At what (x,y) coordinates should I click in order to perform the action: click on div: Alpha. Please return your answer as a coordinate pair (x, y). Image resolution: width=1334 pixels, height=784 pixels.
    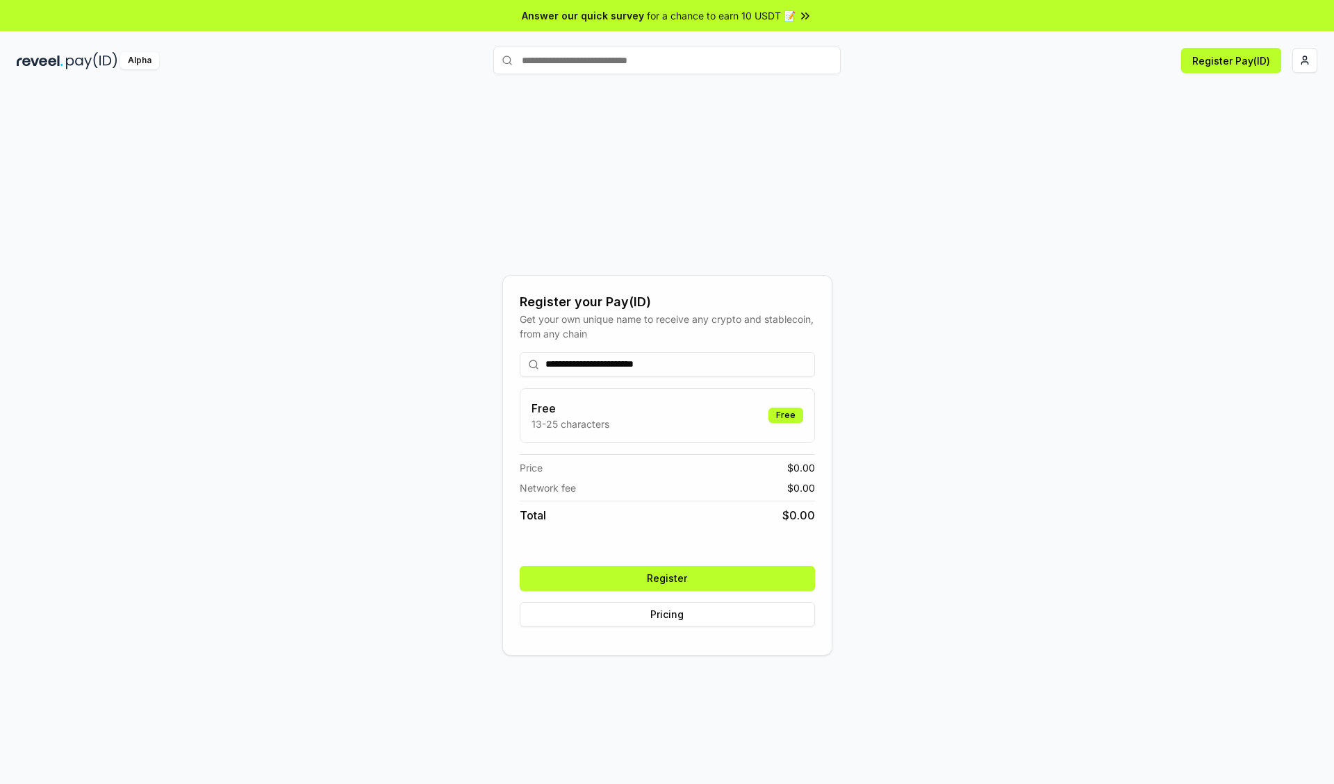
    Looking at the image, I should click on (140, 60).